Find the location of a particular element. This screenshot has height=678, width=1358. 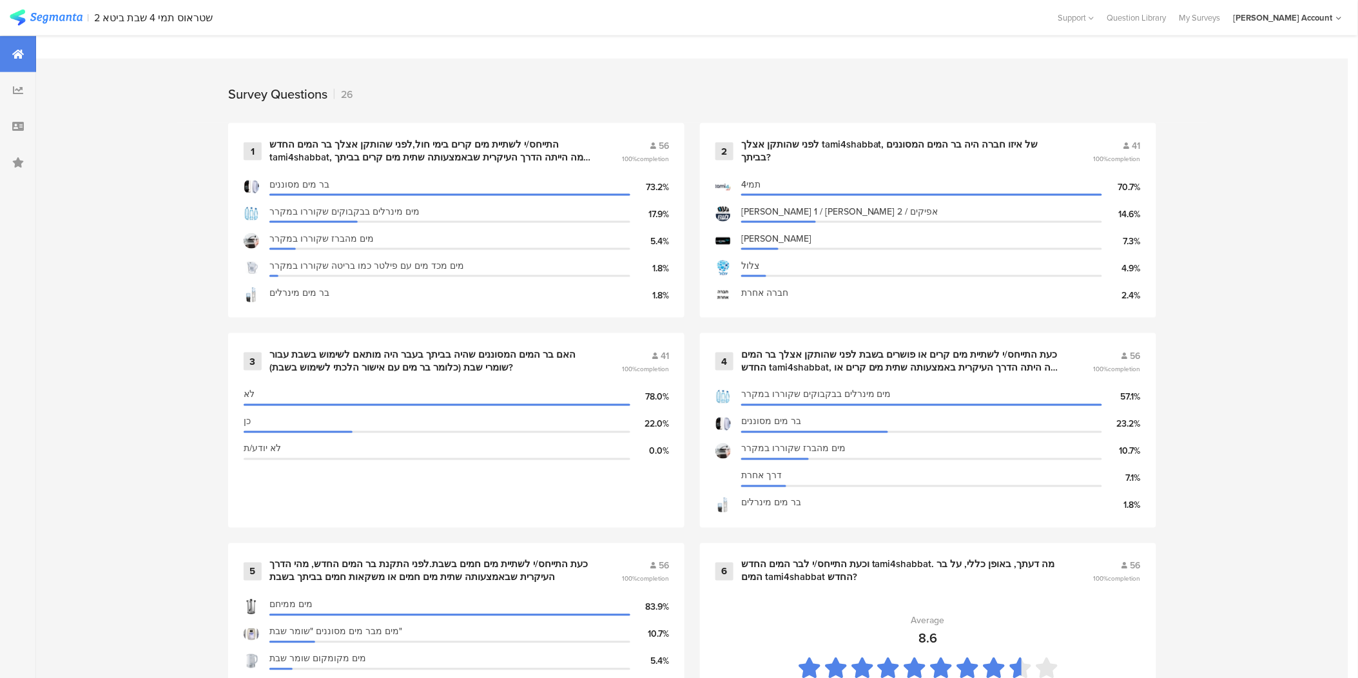

div: 4.9% is located at coordinates (1121, 268).